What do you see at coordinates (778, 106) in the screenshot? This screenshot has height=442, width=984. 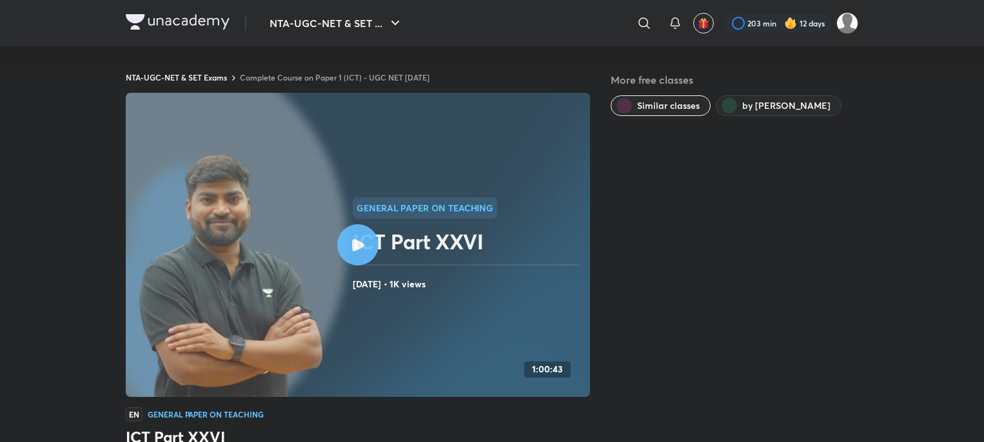 I see `button: by Rajat Kumar` at bounding box center [778, 106].